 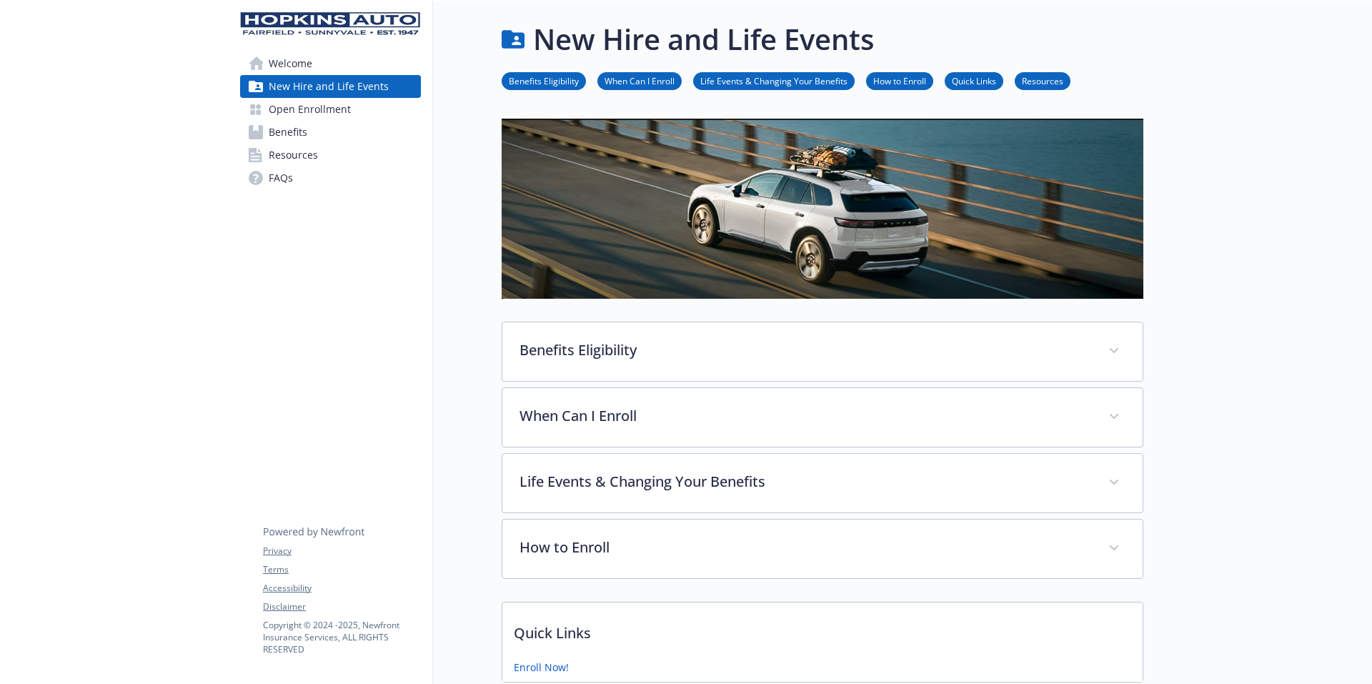 What do you see at coordinates (342, 569) in the screenshot?
I see `a: Terms` at bounding box center [342, 569].